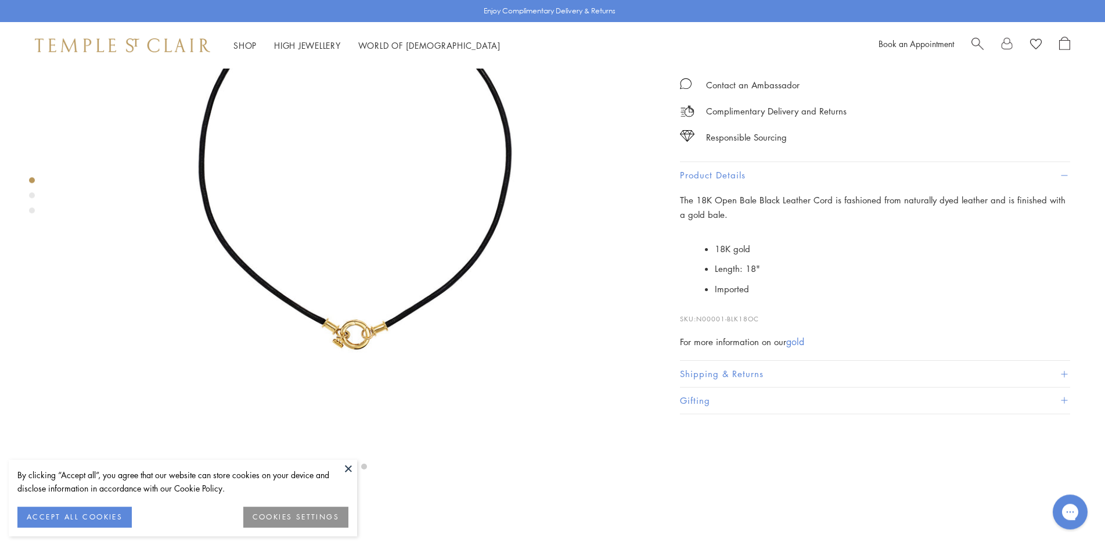  What do you see at coordinates (875, 207) in the screenshot?
I see `p: The 18K Open Bale Black Leather Cord is fashioned from naturally dyed leather and is finished wit...` at bounding box center [875, 207].